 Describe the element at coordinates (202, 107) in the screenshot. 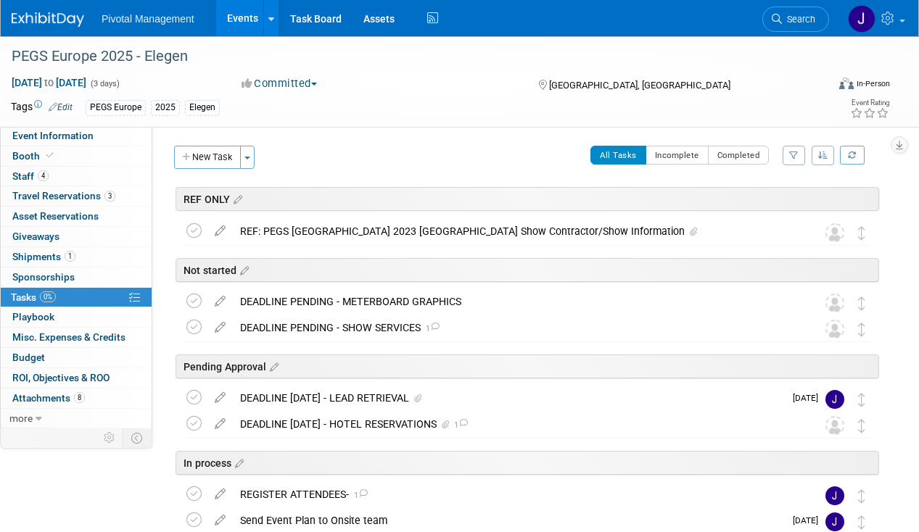

I see `div: Elegen` at that location.